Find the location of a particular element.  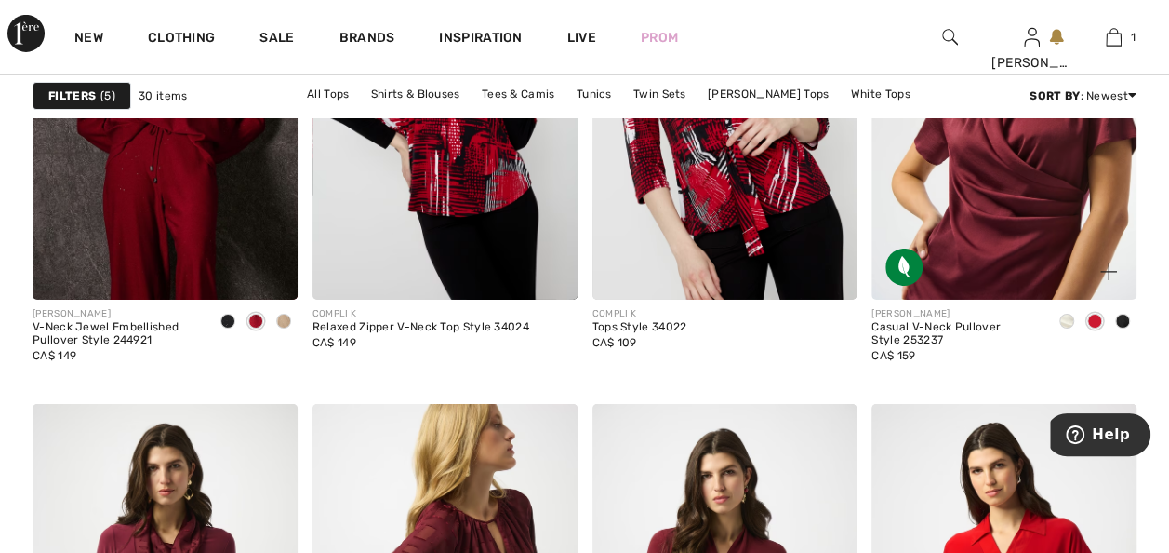

a: Twin Sets is located at coordinates (660, 94).